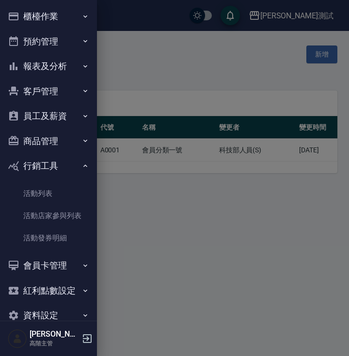 Image resolution: width=349 pixels, height=356 pixels. Describe the element at coordinates (54, 344) in the screenshot. I see `p: 高階主管` at that location.